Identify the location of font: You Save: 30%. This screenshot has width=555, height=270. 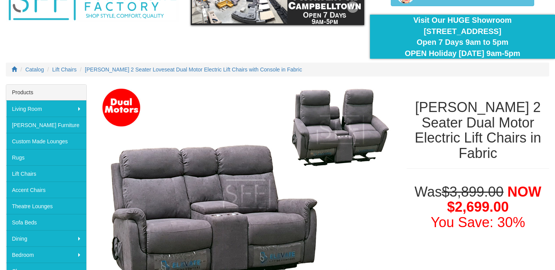
(478, 222).